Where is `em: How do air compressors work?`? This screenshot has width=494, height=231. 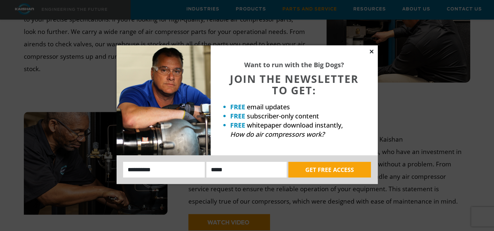
em: How do air compressors work? is located at coordinates (277, 134).